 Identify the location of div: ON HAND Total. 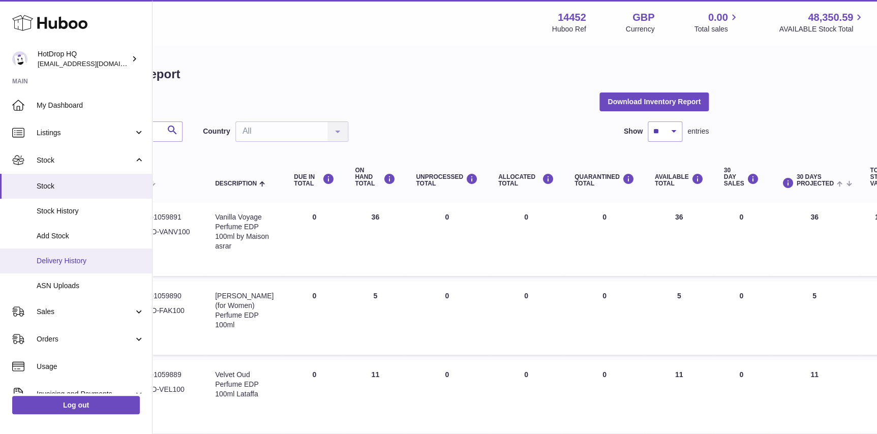
(375, 177).